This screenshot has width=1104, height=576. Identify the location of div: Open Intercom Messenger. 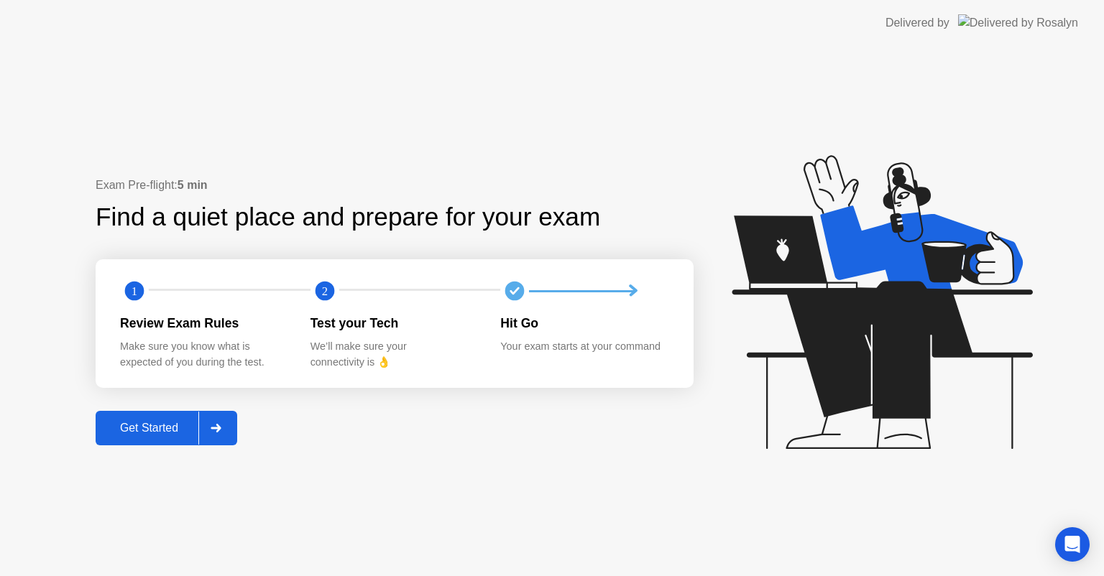
(1072, 545).